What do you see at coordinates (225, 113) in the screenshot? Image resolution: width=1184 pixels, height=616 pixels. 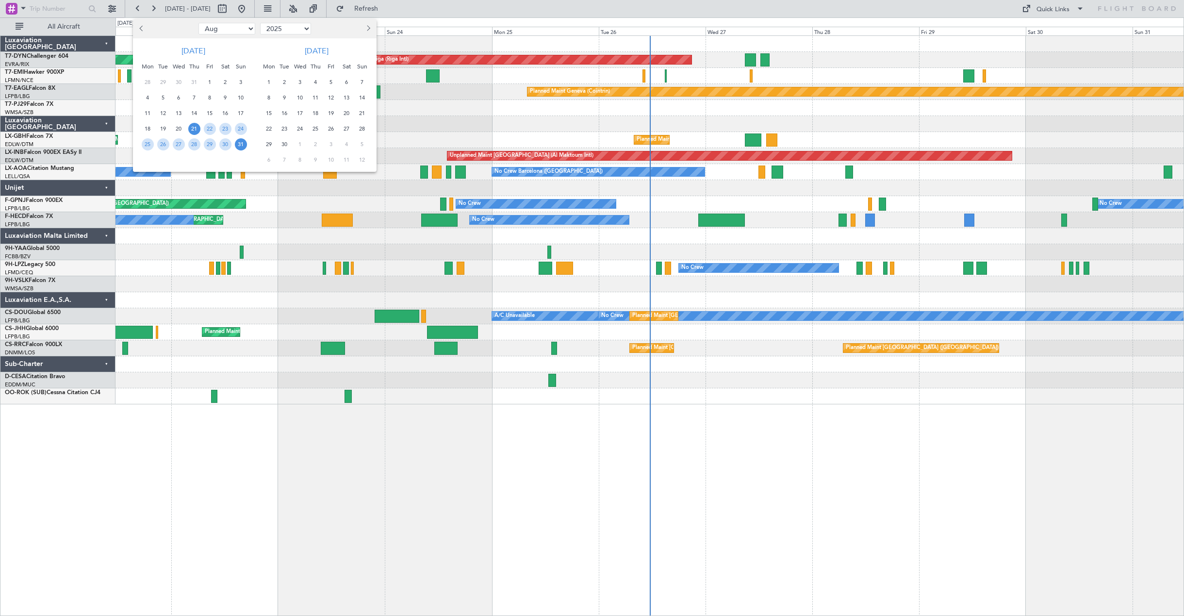 I see `span: 16` at bounding box center [225, 113].